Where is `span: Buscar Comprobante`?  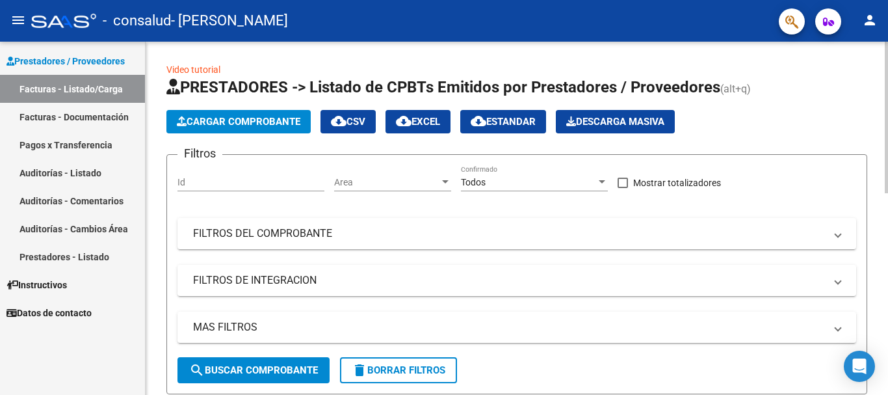 span: Buscar Comprobante is located at coordinates (253, 370).